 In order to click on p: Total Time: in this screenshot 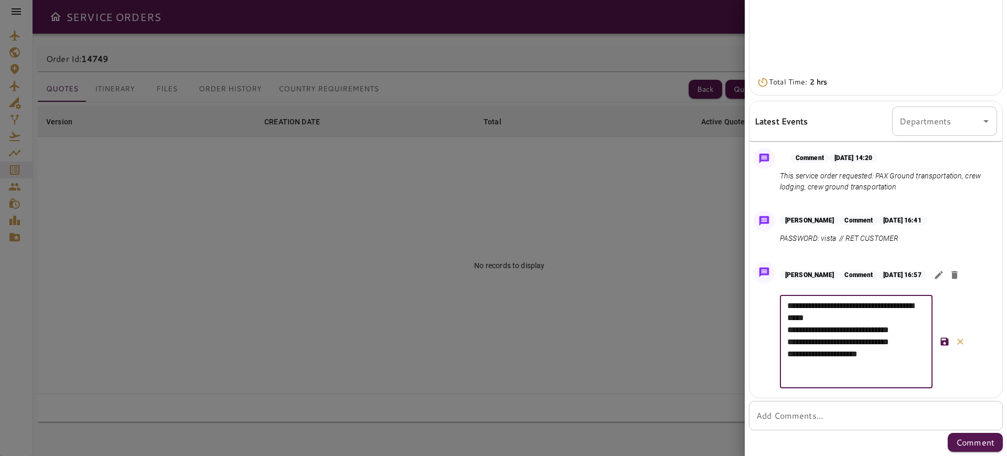, I will do `click(798, 82)`.